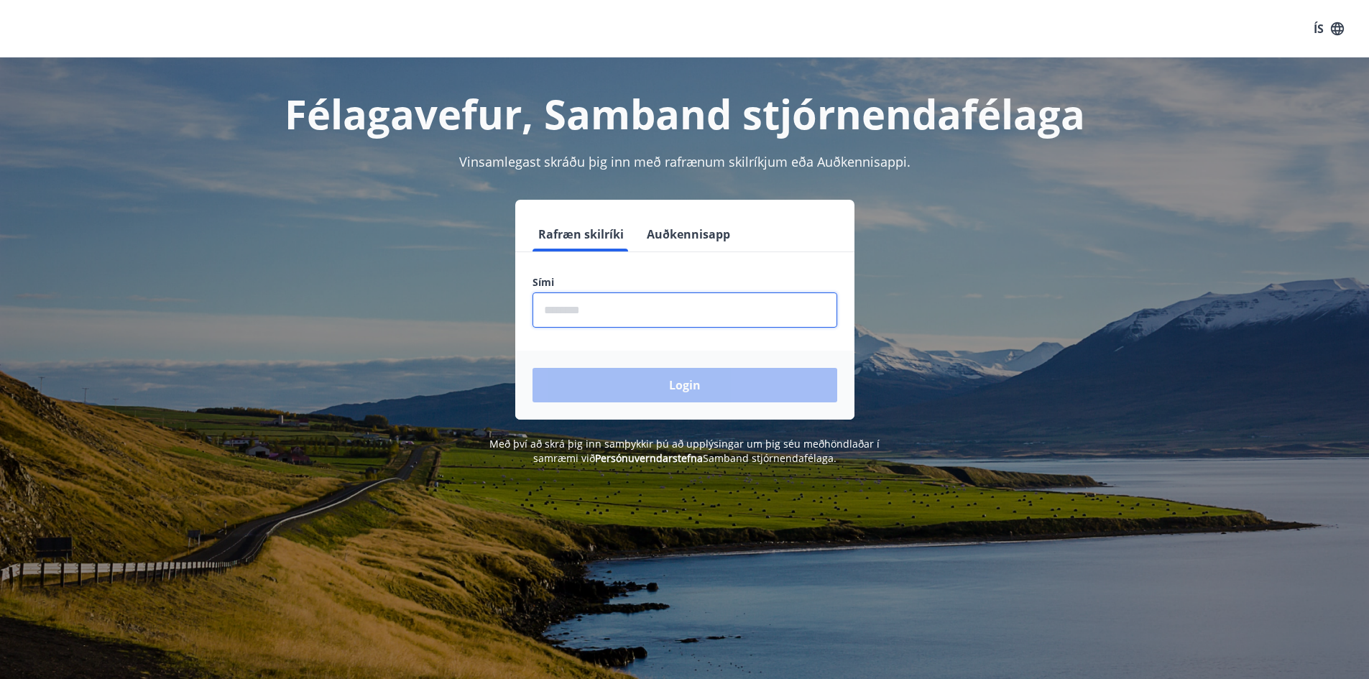  What do you see at coordinates (688, 234) in the screenshot?
I see `button: Auðkennisapp` at bounding box center [688, 234].